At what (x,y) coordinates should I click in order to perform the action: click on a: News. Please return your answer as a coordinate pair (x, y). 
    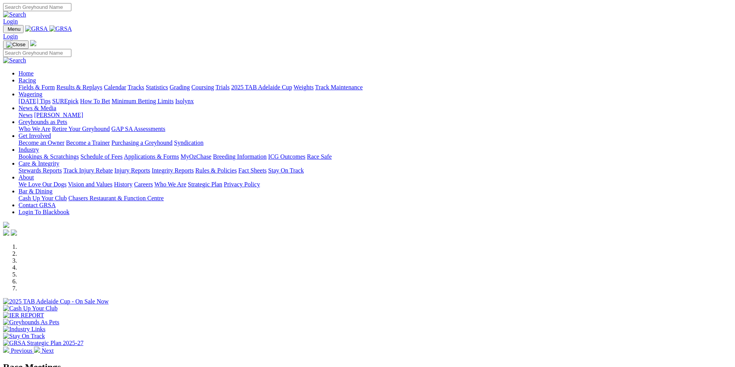
    Looking at the image, I should click on (25, 115).